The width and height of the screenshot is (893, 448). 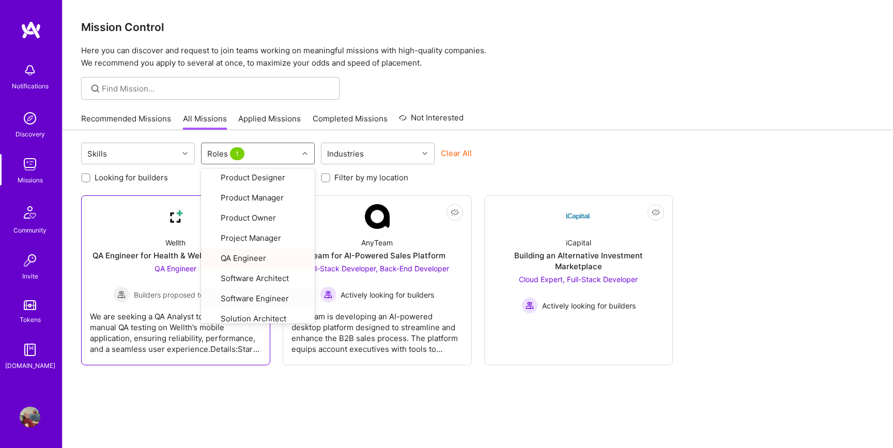 I want to click on div: QA Engineer, so click(x=258, y=258).